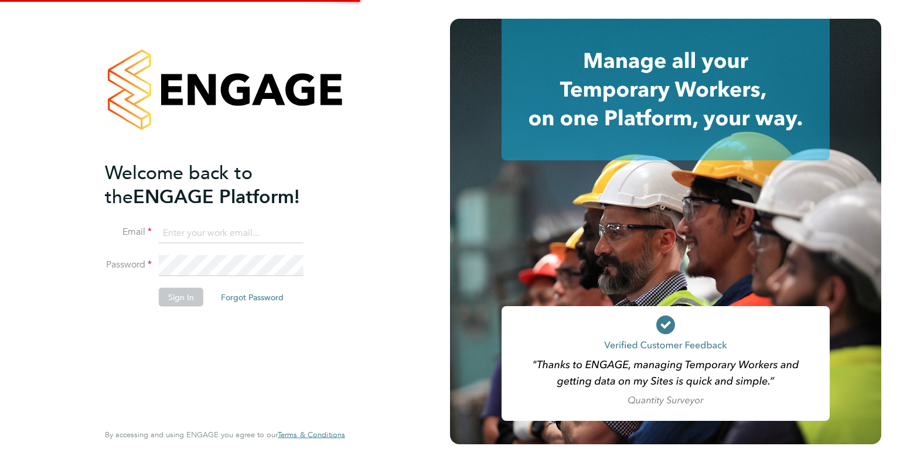 Image resolution: width=900 pixels, height=463 pixels. Describe the element at coordinates (311, 435) in the screenshot. I see `a: Terms & Conditions` at that location.